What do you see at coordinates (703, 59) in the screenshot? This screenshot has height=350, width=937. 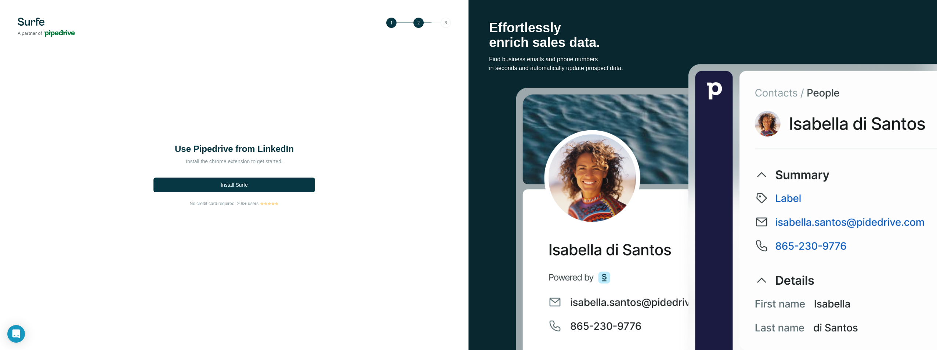 I see `p: Find business emails and phone numbers` at bounding box center [703, 59].